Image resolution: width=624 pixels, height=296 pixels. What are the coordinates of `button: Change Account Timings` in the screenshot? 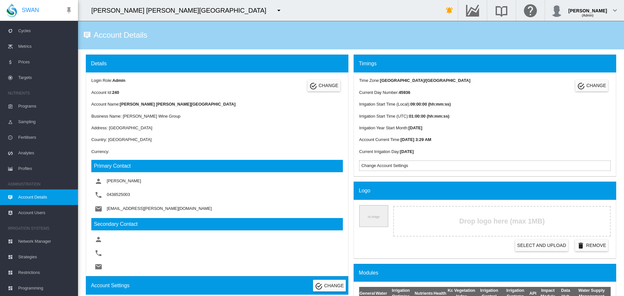 It's located at (592, 86).